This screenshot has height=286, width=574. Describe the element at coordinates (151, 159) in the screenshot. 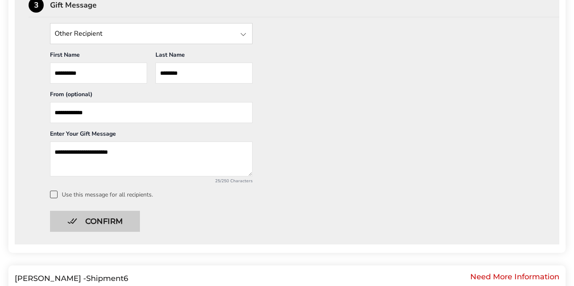

I see `textarea: Add a message` at that location.